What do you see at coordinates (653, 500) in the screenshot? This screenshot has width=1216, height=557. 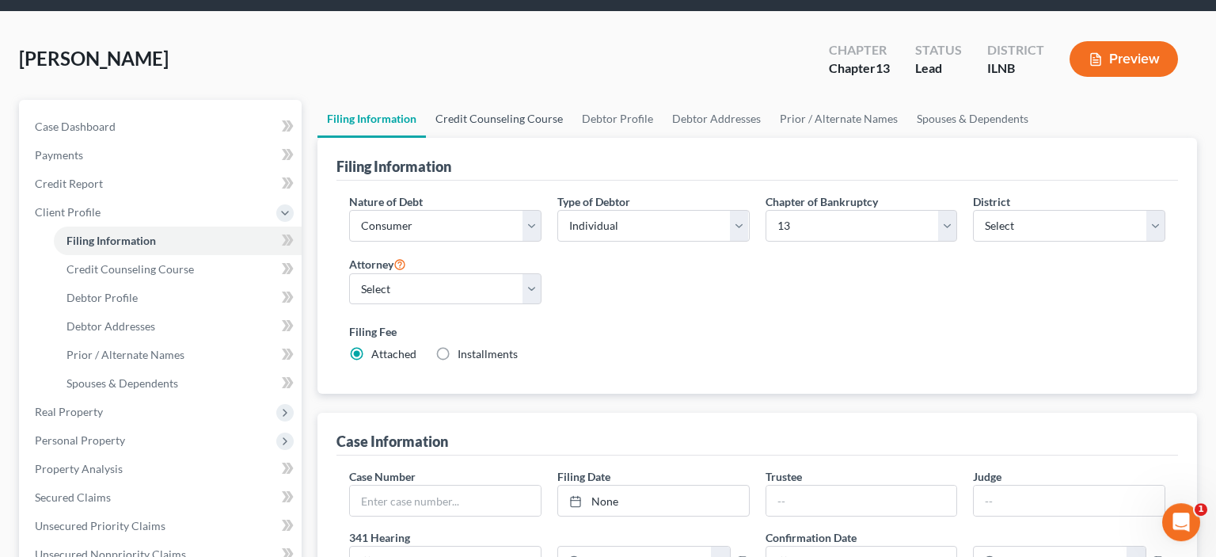 I see `a: None` at bounding box center [653, 500].